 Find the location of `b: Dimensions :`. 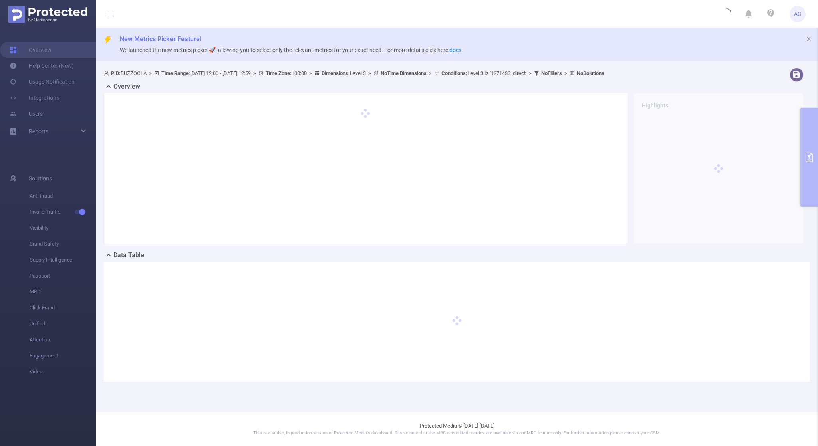

b: Dimensions : is located at coordinates (335, 73).